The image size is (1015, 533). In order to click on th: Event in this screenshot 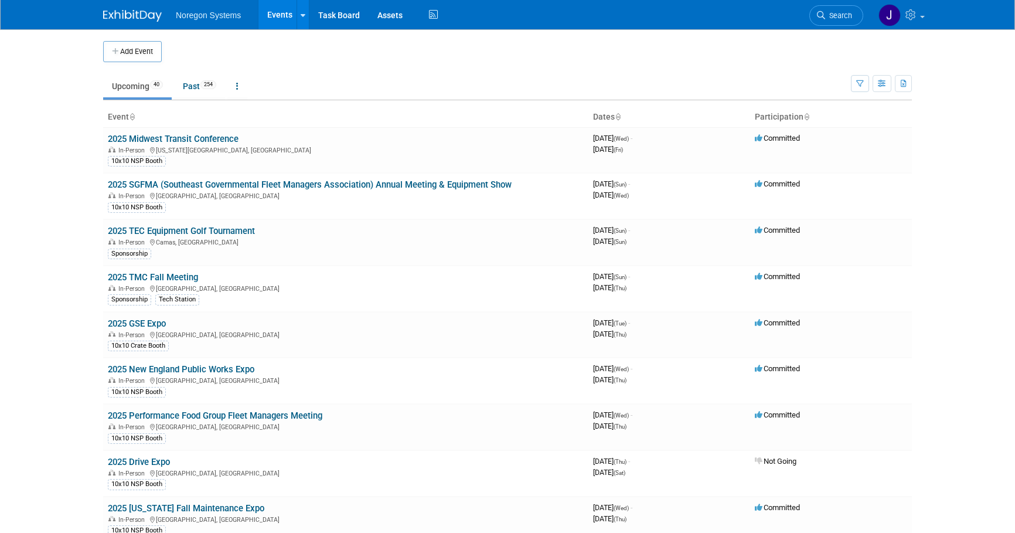, I will do `click(346, 117)`.